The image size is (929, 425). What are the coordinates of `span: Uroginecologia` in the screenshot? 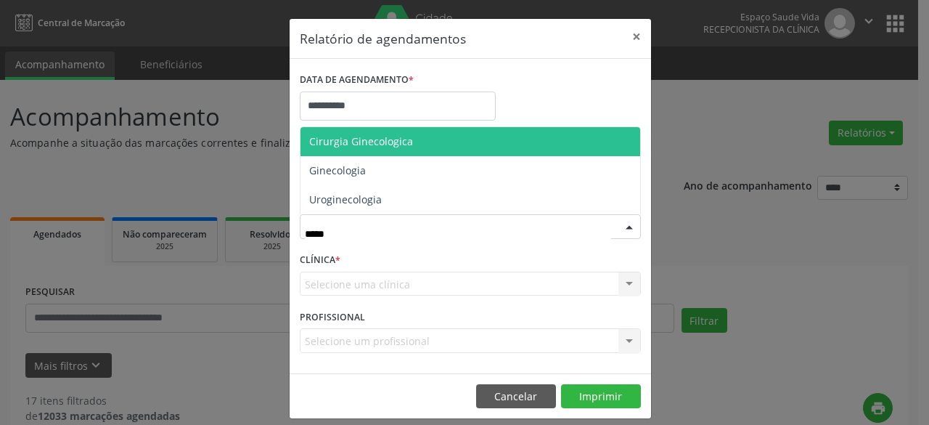 It's located at (346, 199).